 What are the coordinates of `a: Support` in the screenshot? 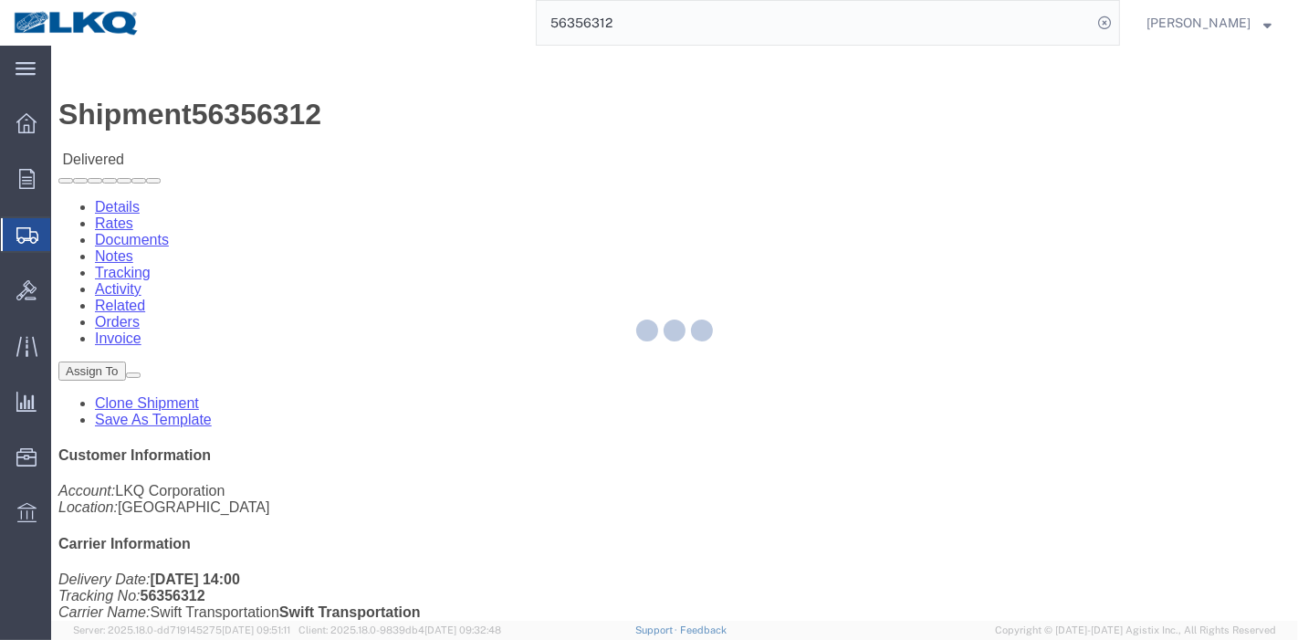 It's located at (658, 630).